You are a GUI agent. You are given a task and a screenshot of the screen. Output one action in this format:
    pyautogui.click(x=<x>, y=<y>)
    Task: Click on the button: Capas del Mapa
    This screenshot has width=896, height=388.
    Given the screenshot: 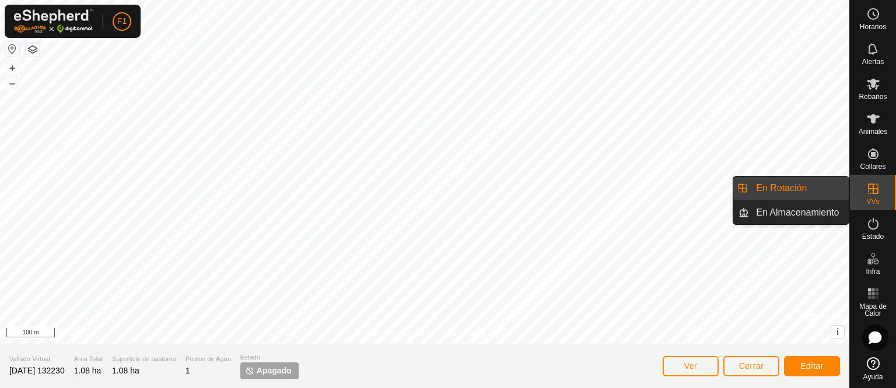 What is the action you would take?
    pyautogui.click(x=33, y=50)
    